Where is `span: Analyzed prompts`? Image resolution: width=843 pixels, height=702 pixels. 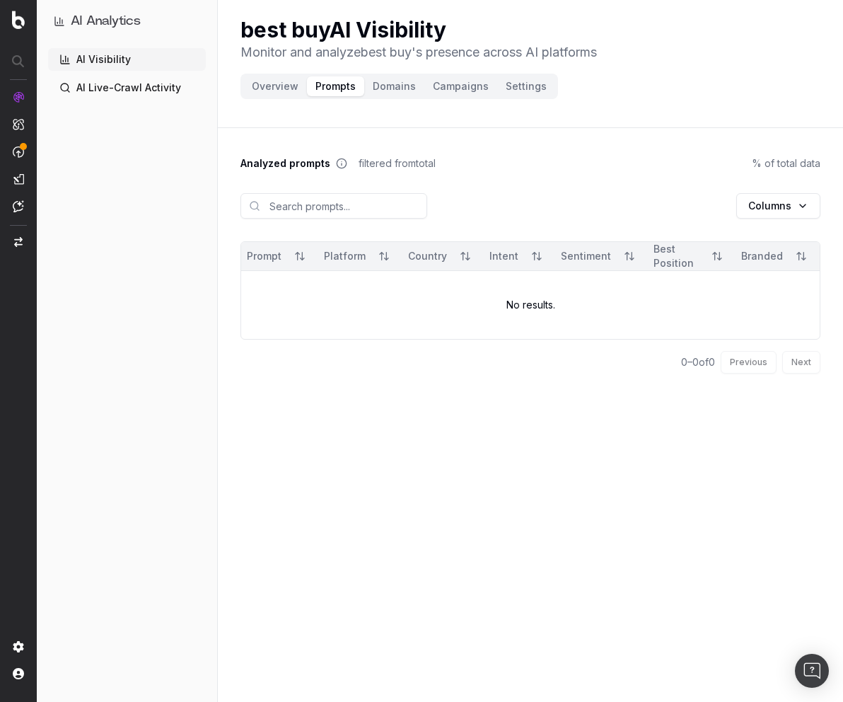
span: Analyzed prompts is located at coordinates (285, 163).